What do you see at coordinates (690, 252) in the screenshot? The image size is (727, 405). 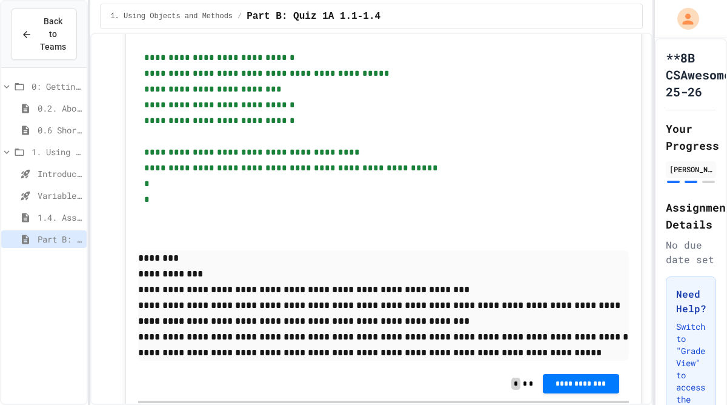 I see `div: No due date set` at bounding box center [690, 252].